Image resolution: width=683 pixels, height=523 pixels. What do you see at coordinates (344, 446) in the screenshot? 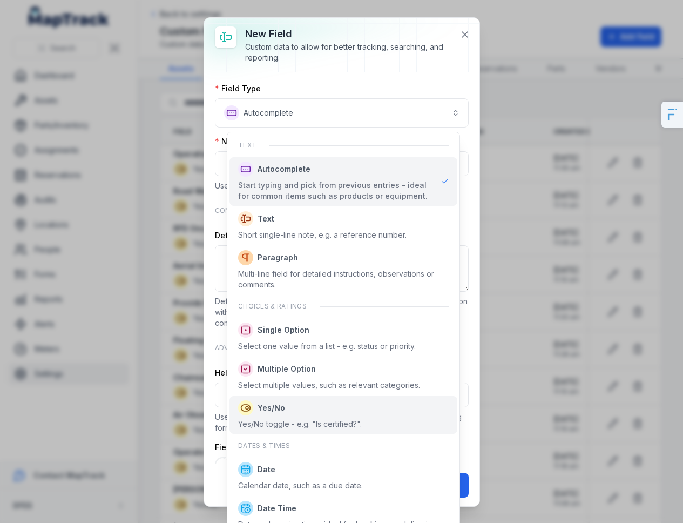
I see `div: Dates & times` at bounding box center [344, 446].